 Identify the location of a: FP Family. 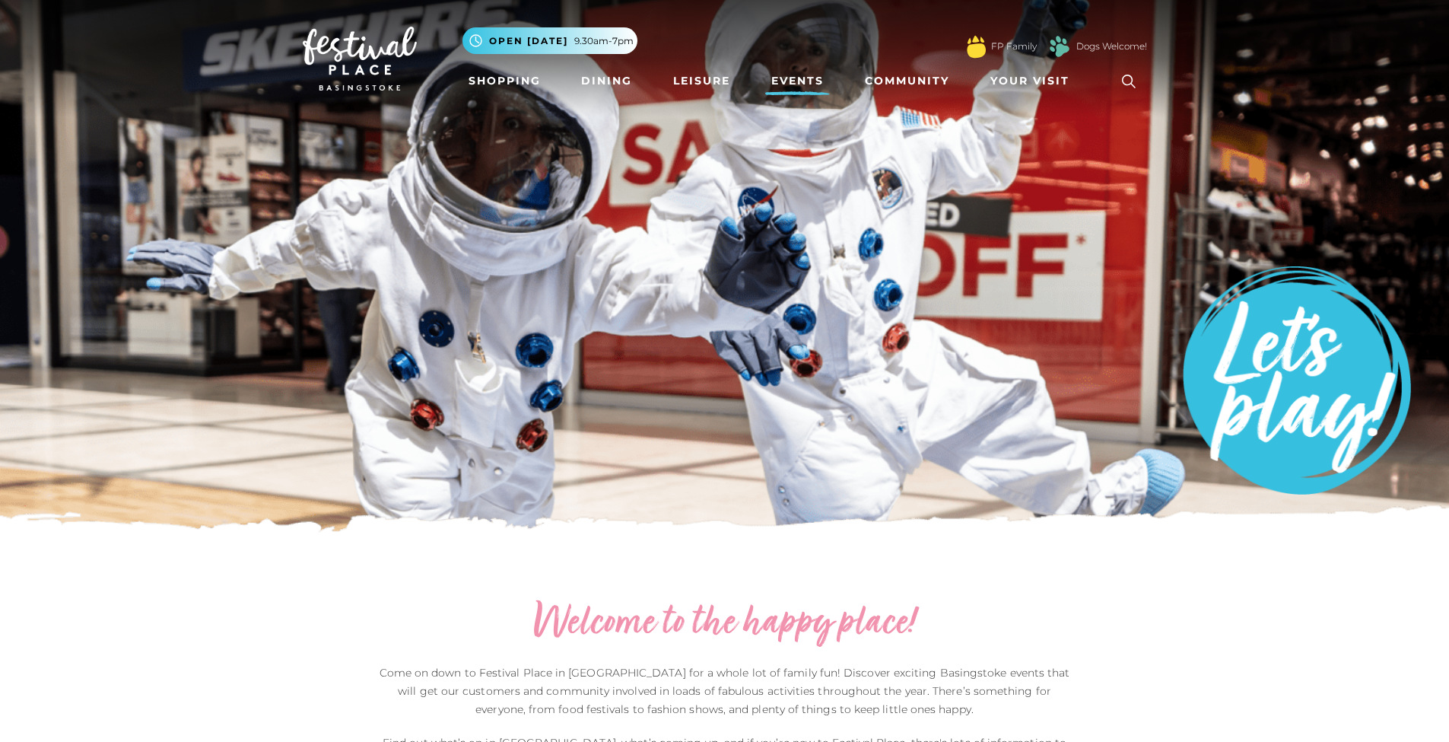
(1014, 46).